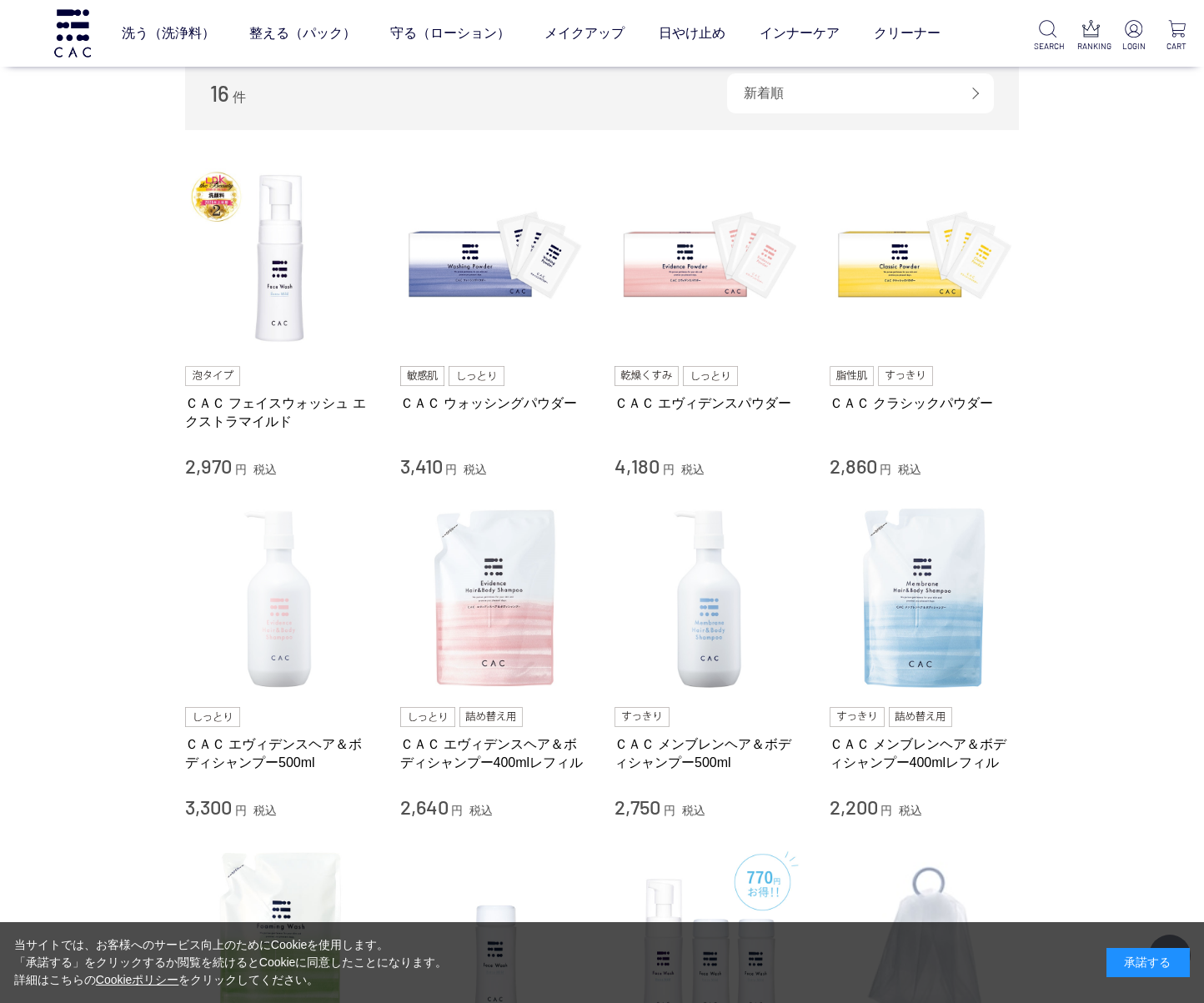 The width and height of the screenshot is (1204, 1003). I want to click on img: ＣＡＣ ウォッシングパウダー, so click(496, 259).